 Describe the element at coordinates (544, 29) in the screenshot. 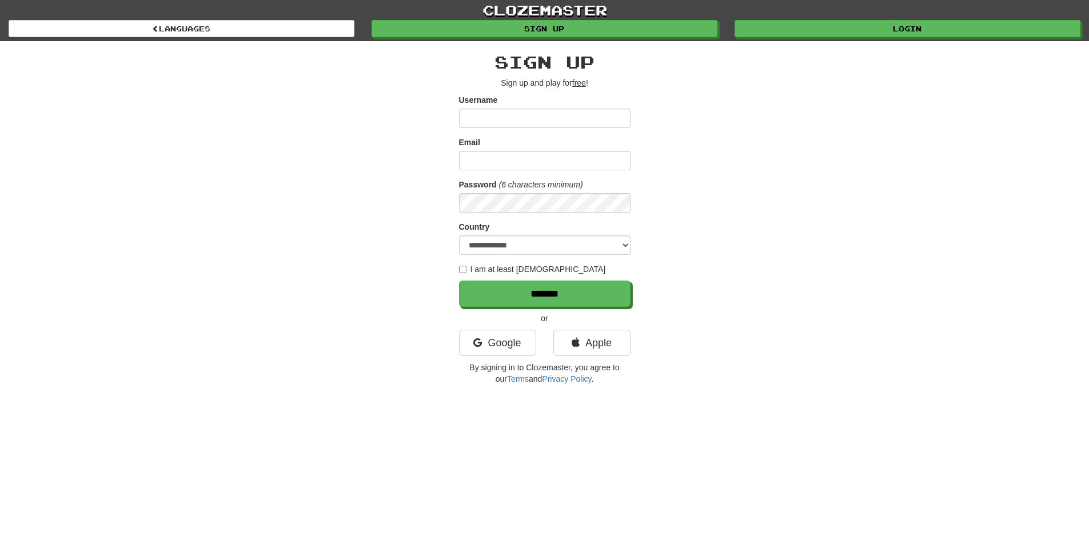

I see `a: Sign up` at that location.